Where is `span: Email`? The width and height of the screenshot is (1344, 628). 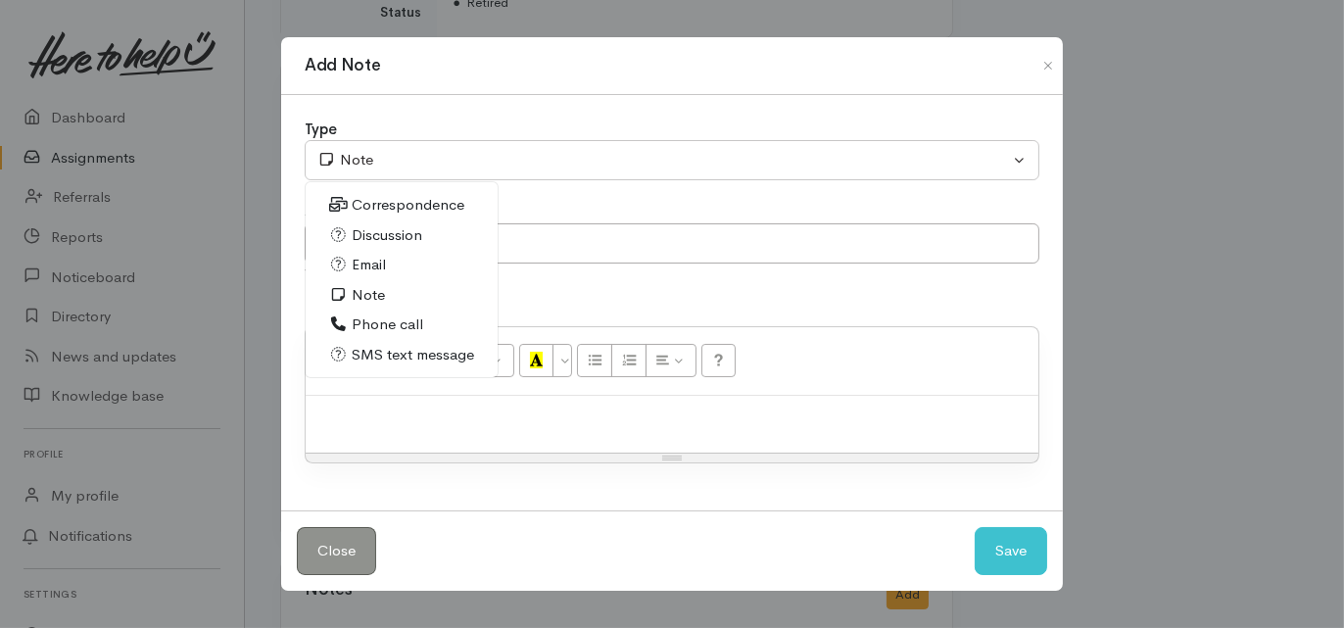
span: Email is located at coordinates (368, 265).